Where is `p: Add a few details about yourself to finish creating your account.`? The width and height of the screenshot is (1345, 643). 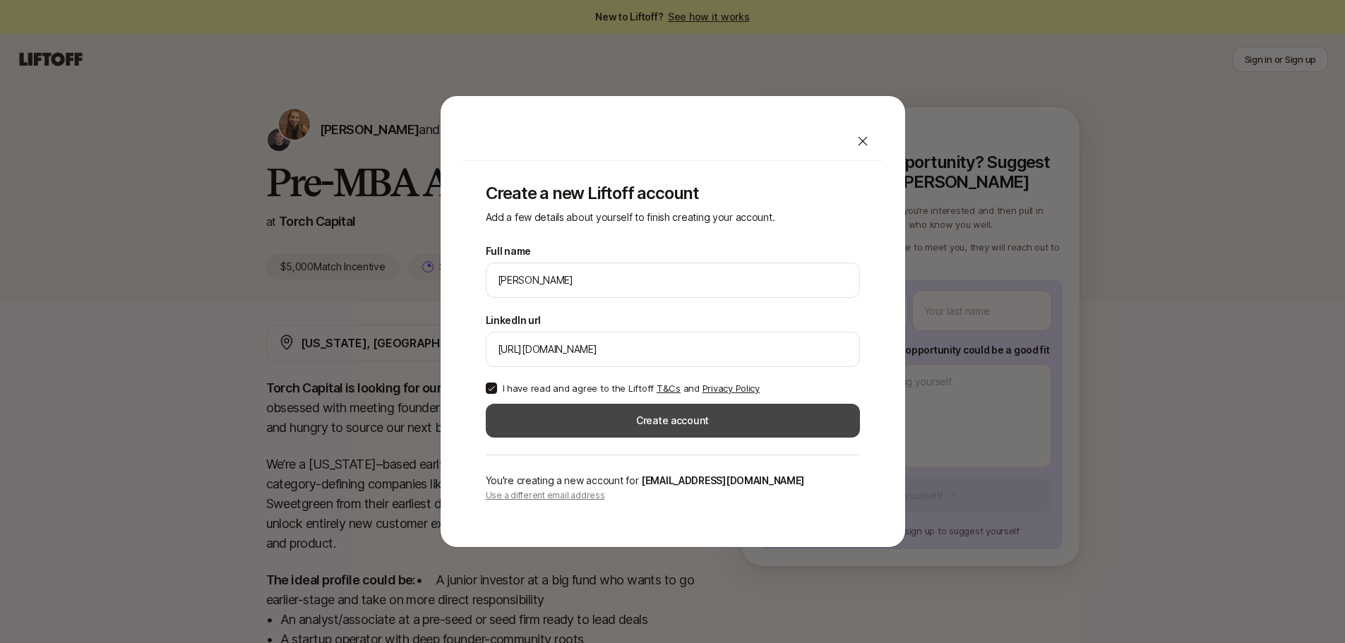 p: Add a few details about yourself to finish creating your account. is located at coordinates (673, 217).